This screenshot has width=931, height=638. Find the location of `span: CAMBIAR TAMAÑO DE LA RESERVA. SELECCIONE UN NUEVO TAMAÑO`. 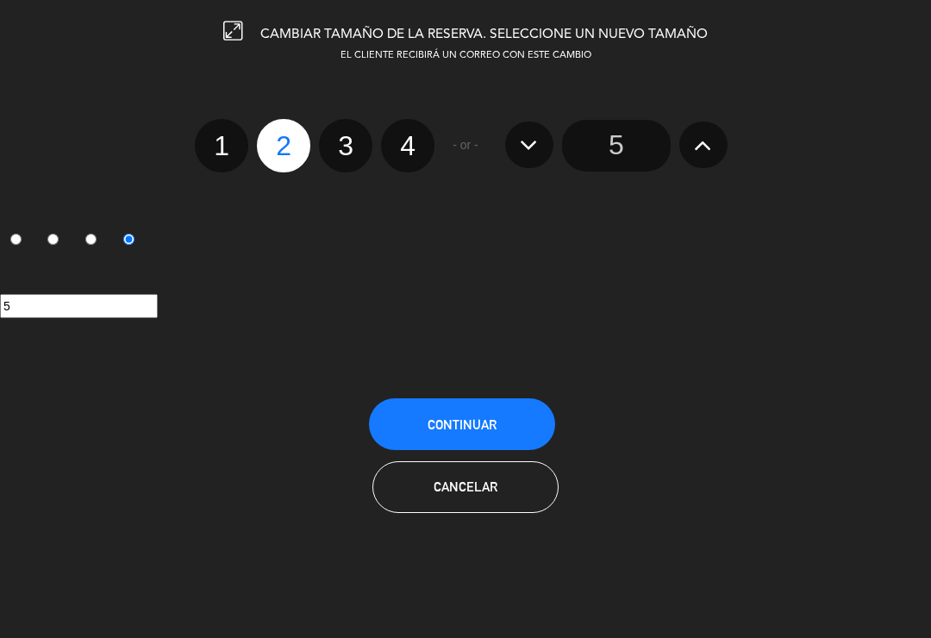

span: CAMBIAR TAMAÑO DE LA RESERVA. SELECCIONE UN NUEVO TAMAÑO is located at coordinates (483, 34).